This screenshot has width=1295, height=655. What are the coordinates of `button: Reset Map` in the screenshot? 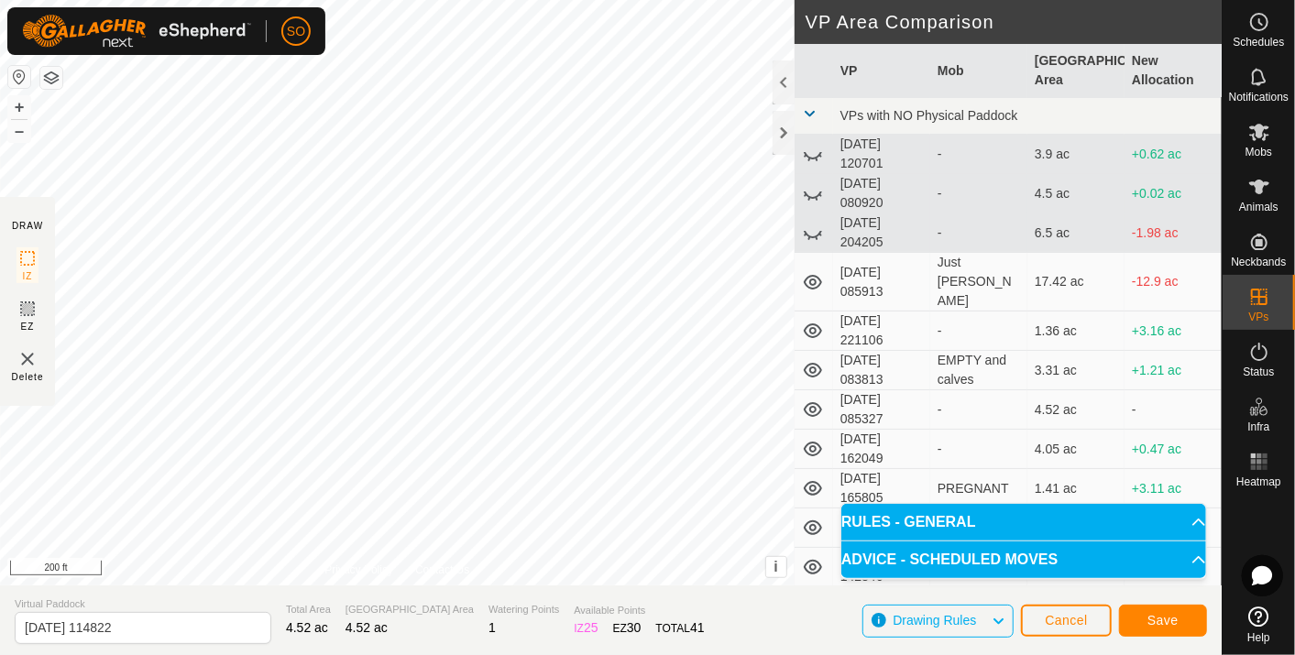 It's located at (19, 77).